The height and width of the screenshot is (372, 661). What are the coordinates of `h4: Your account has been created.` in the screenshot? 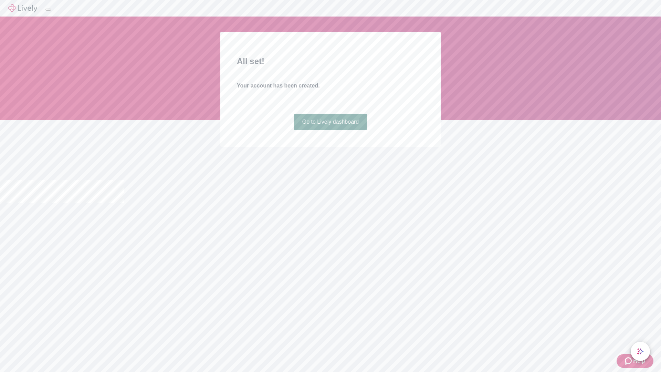 It's located at (331, 86).